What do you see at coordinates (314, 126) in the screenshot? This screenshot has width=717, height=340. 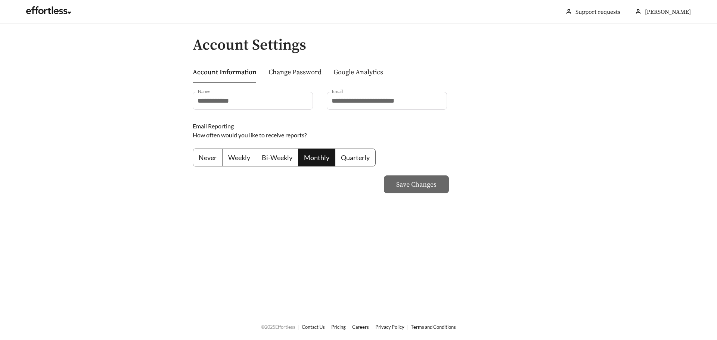 I see `div: Email Reporting` at bounding box center [314, 126].